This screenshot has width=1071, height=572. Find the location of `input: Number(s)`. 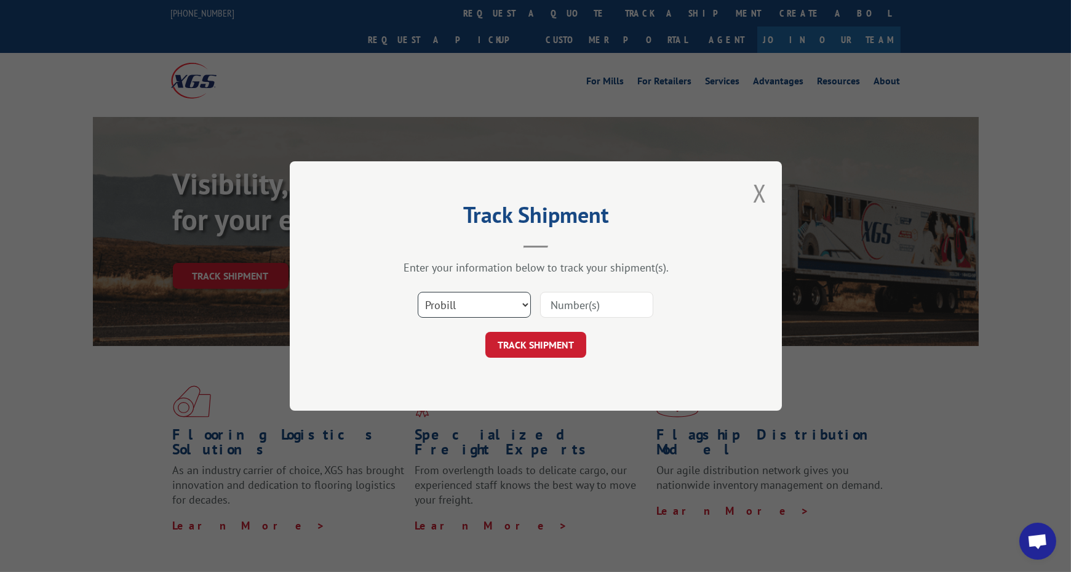

input: Number(s) is located at coordinates (597, 305).